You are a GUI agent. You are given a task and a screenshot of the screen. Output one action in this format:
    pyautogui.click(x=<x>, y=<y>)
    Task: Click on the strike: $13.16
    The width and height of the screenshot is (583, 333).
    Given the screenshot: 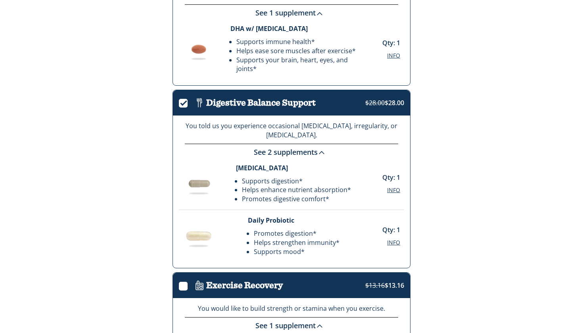 What is the action you would take?
    pyautogui.click(x=375, y=285)
    